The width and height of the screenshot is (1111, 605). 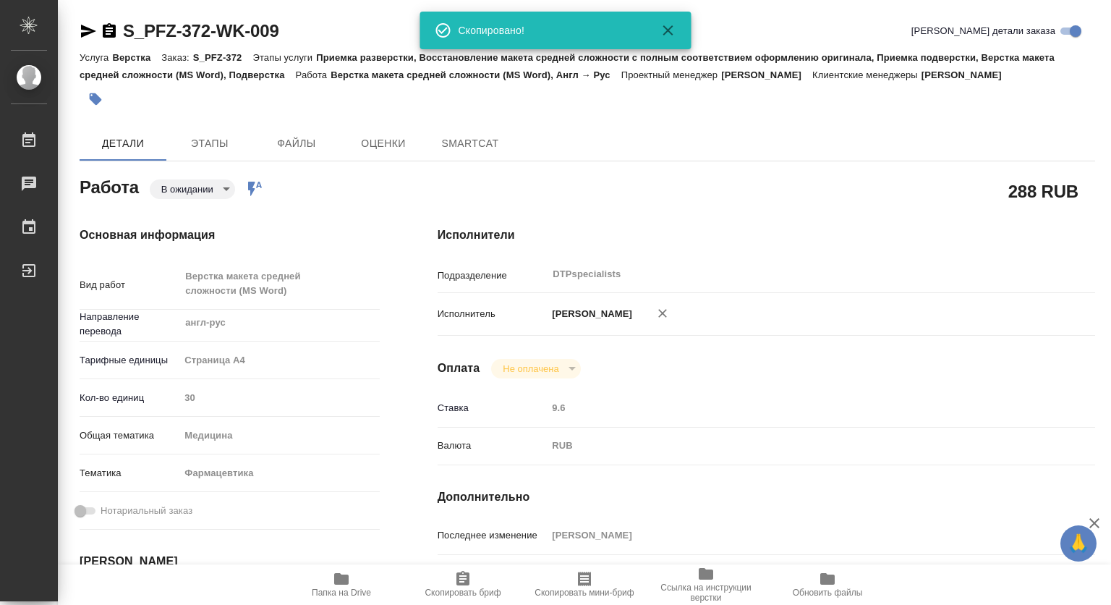 What do you see at coordinates (130, 360) in the screenshot?
I see `p: Тарифные единицы` at bounding box center [130, 360].